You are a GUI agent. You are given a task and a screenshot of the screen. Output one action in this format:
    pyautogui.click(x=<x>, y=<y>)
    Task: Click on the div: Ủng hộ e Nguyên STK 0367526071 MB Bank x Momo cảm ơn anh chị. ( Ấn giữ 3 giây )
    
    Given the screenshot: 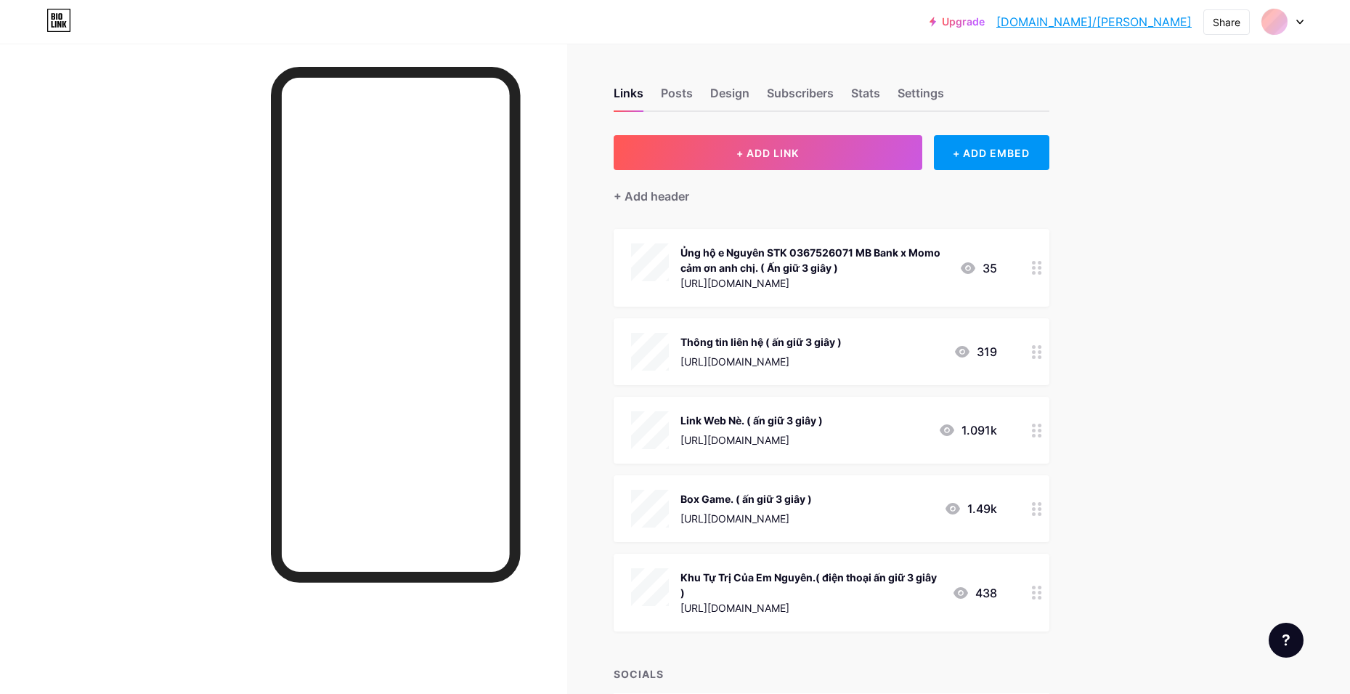 What is the action you would take?
    pyautogui.click(x=814, y=260)
    